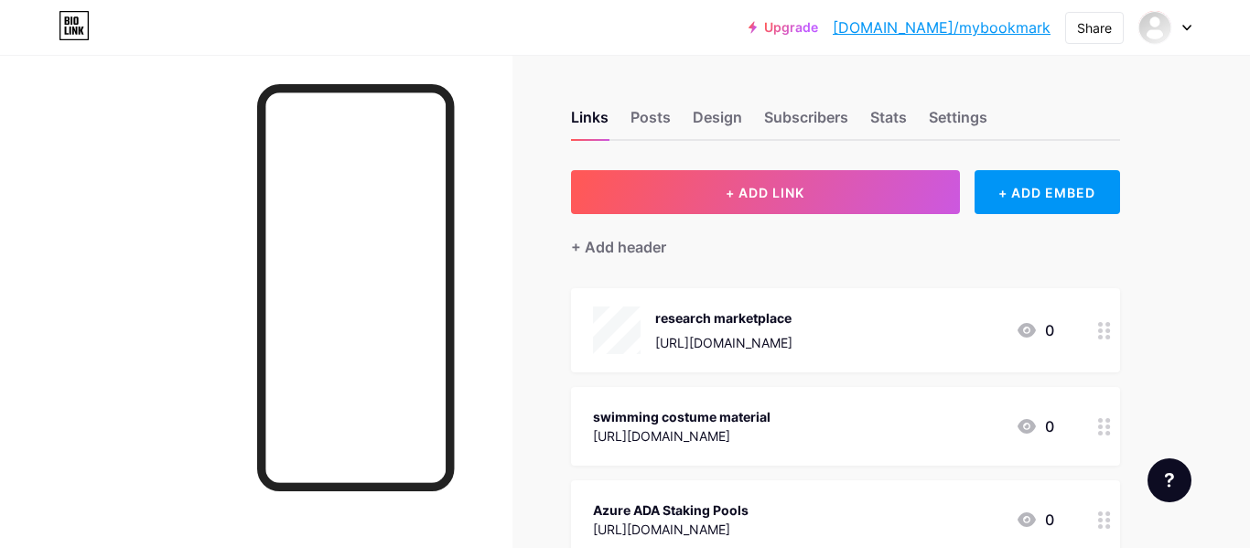 The image size is (1250, 548). Describe the element at coordinates (806, 123) in the screenshot. I see `div: Subscribers` at that location.